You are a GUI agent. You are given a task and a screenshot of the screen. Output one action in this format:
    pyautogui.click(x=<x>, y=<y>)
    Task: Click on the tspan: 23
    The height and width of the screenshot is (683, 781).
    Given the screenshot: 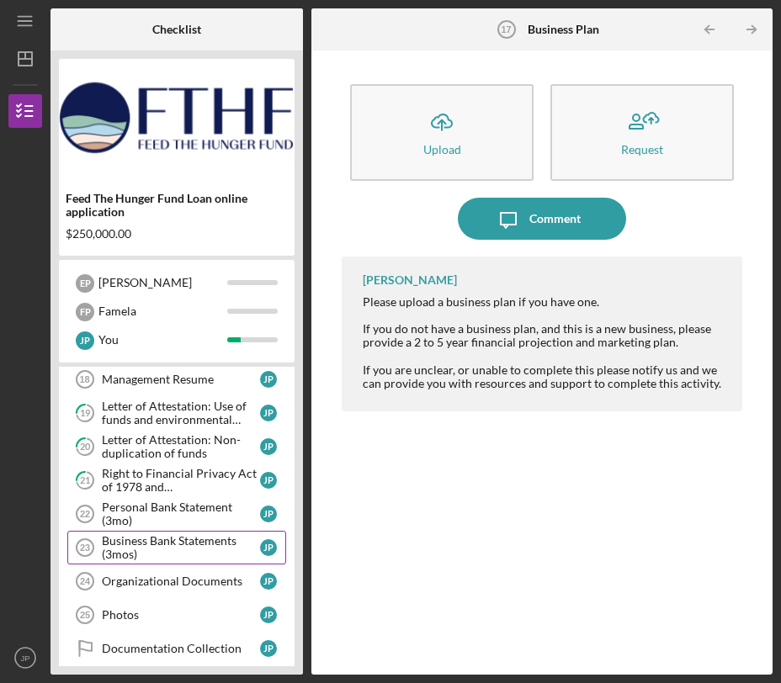 What is the action you would take?
    pyautogui.click(x=85, y=548)
    